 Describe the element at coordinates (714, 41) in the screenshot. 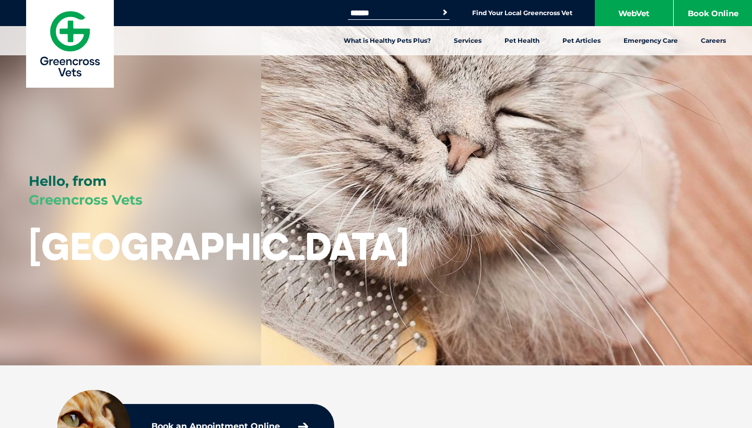

I see `a: Careers` at that location.